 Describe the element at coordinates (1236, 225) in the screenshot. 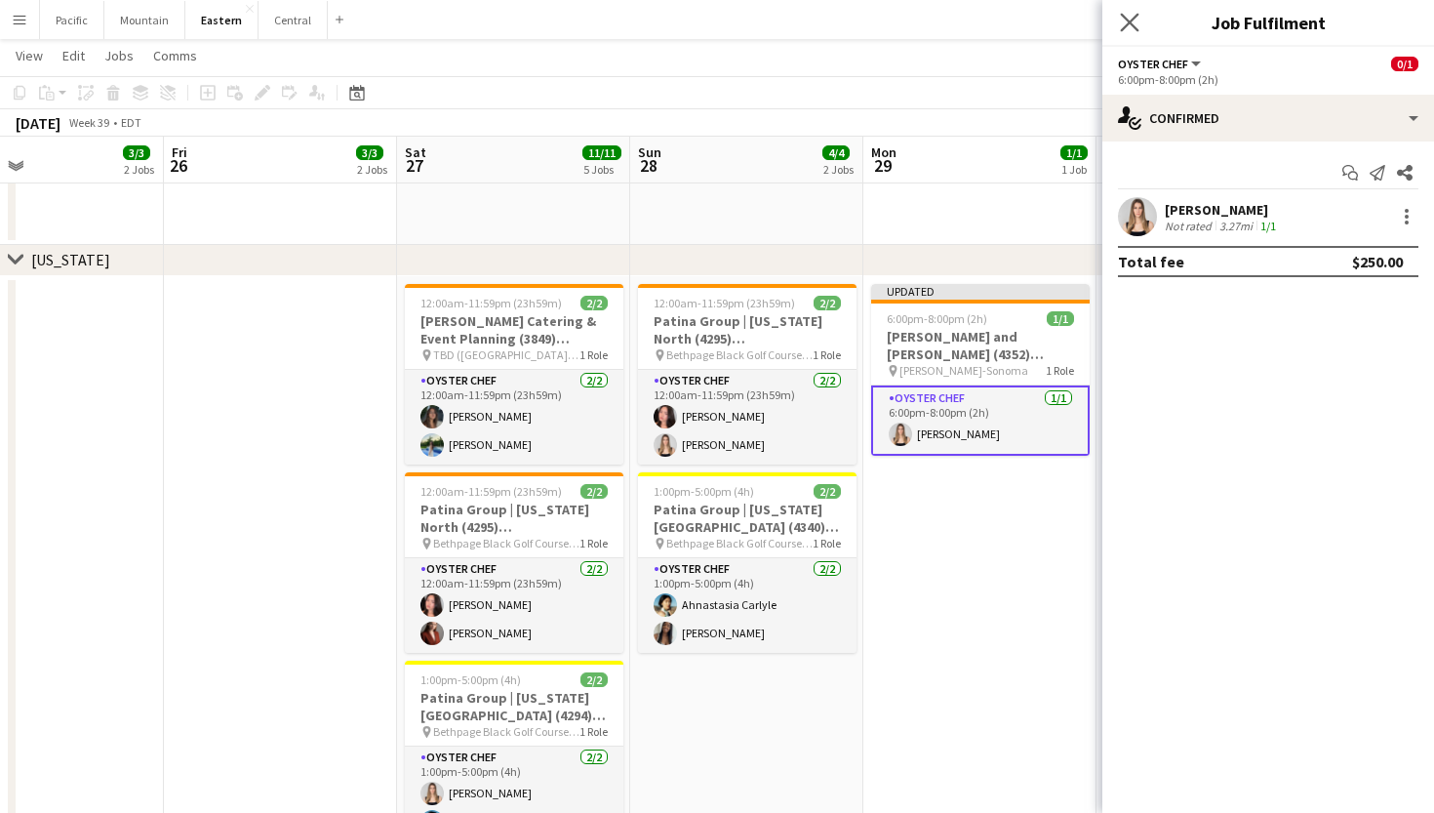

I see `div: 3.27mi` at that location.